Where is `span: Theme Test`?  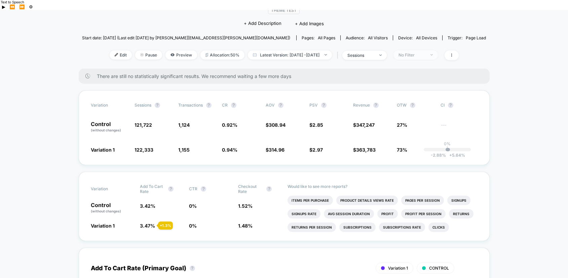
span: Theme Test is located at coordinates (284, 10).